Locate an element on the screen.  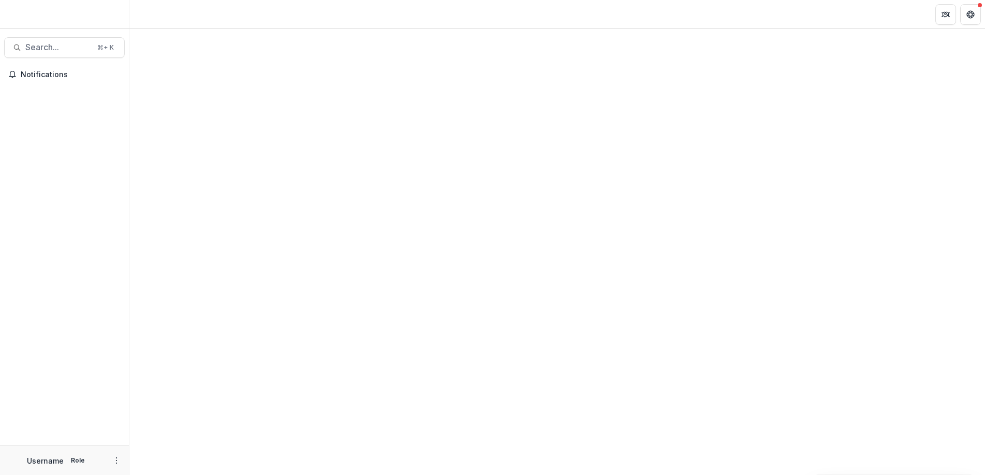
span: Search... is located at coordinates (58, 47).